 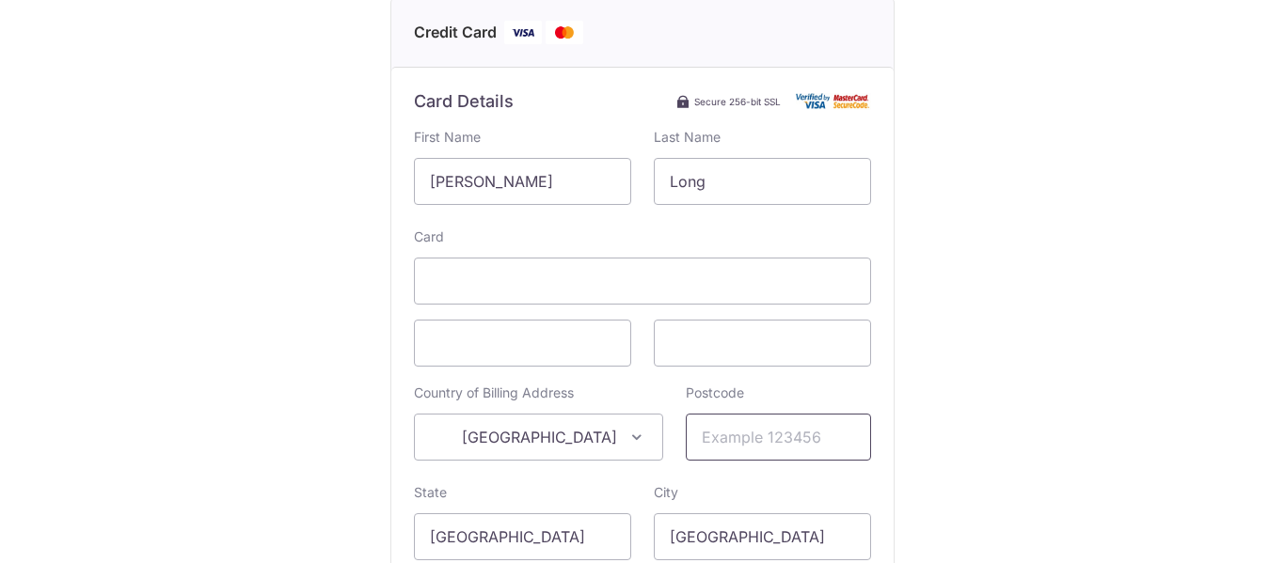 I want to click on img: Card secure, so click(x=833, y=101).